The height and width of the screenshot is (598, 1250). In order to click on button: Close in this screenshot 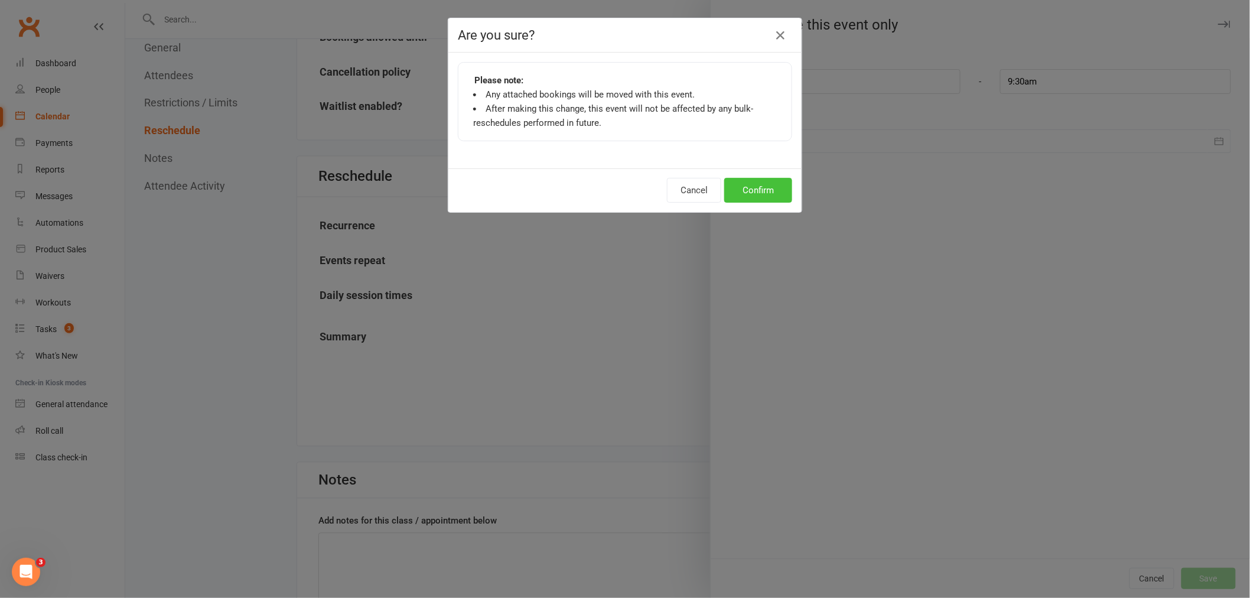, I will do `click(780, 35)`.